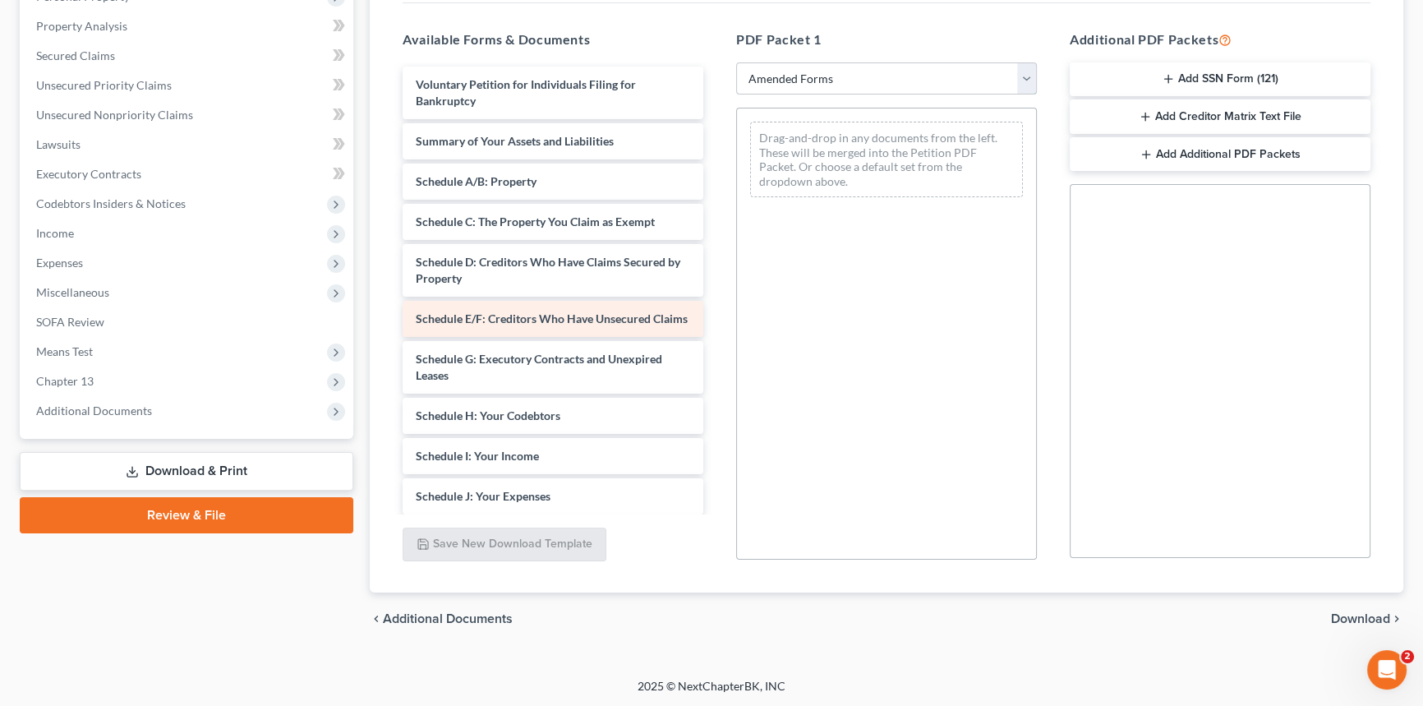 The image size is (1423, 706). Describe the element at coordinates (1368, 619) in the screenshot. I see `button: Download chevron_right` at that location.